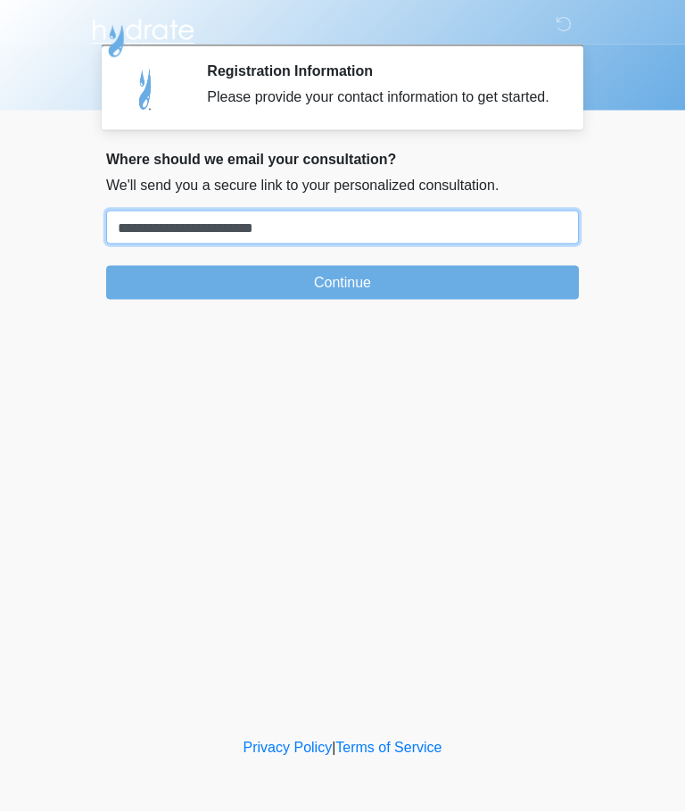 This screenshot has width=685, height=812. Describe the element at coordinates (288, 747) in the screenshot. I see `a: Privacy Policy` at that location.